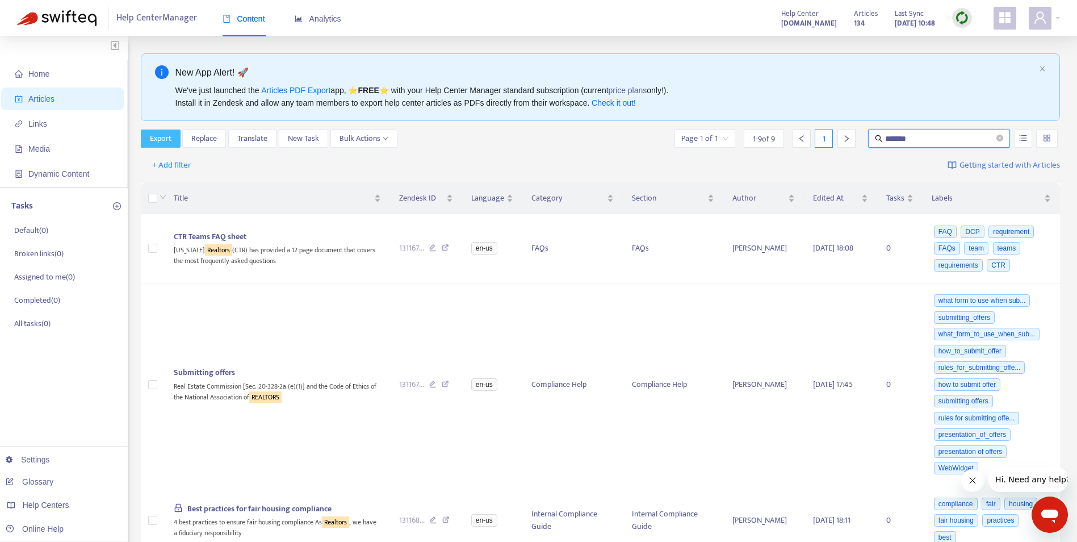  Describe the element at coordinates (273, 198) in the screenshot. I see `span: Title` at that location.